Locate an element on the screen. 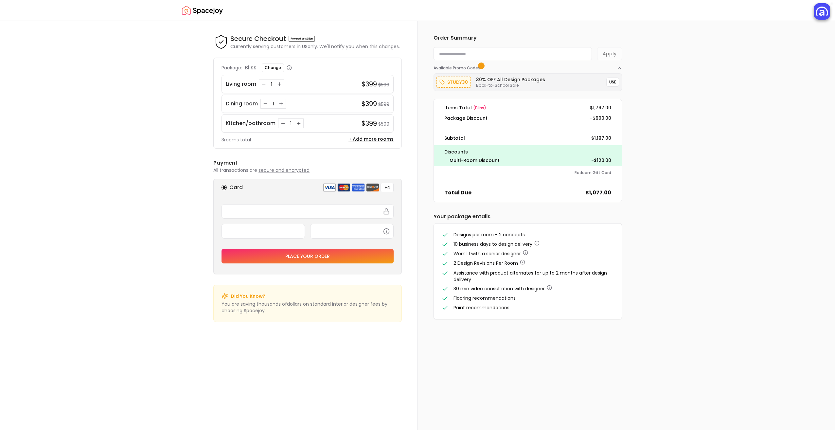  dd: -$120.00 is located at coordinates (601, 160).